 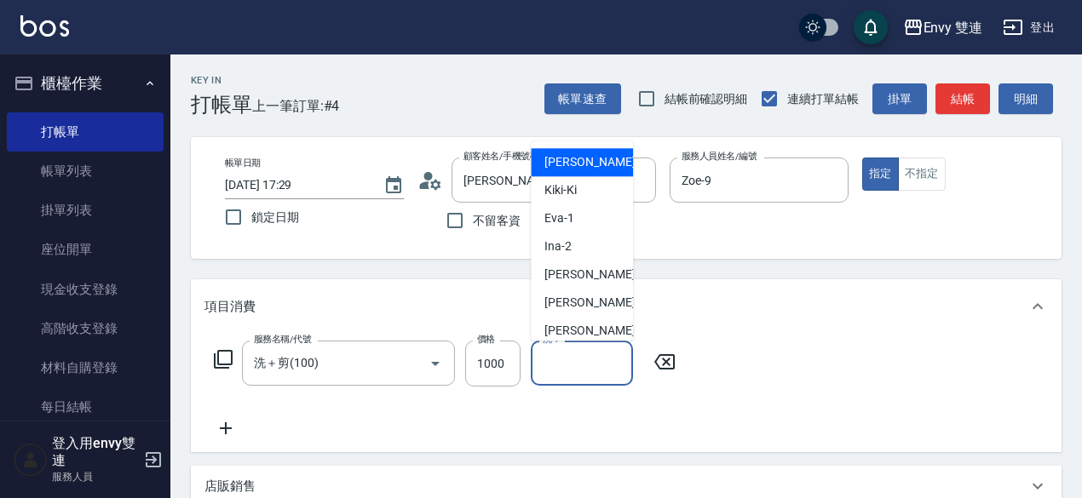 I want to click on span: Kiki -Ki, so click(x=561, y=190).